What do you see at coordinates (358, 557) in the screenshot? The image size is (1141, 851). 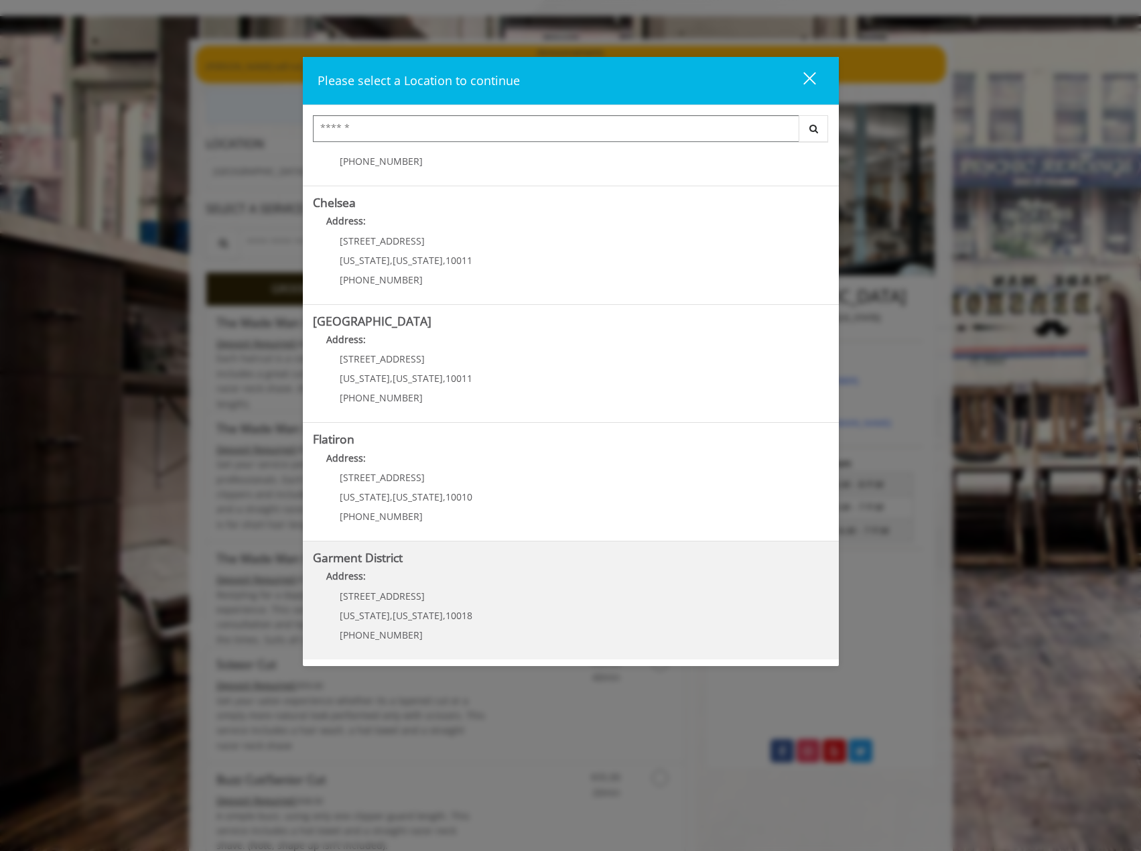 I see `b: Garment District` at bounding box center [358, 557].